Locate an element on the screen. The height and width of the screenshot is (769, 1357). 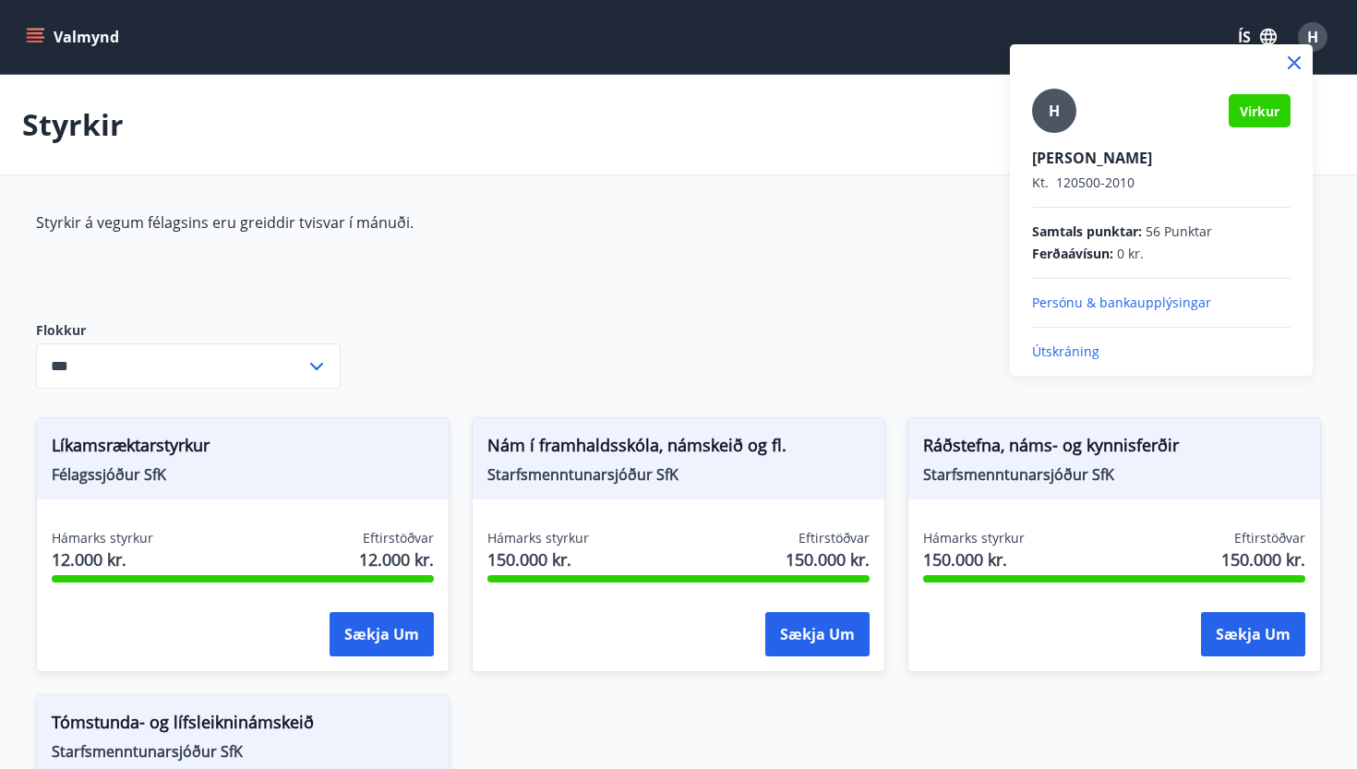
p: 120500-2010 is located at coordinates (1162, 183).